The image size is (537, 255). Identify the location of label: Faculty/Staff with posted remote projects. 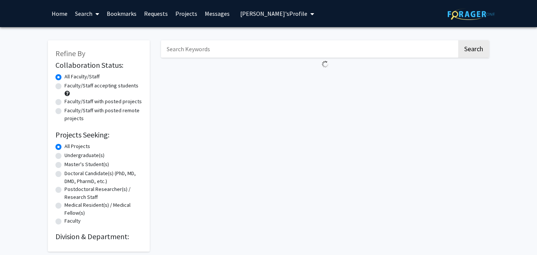
(103, 115).